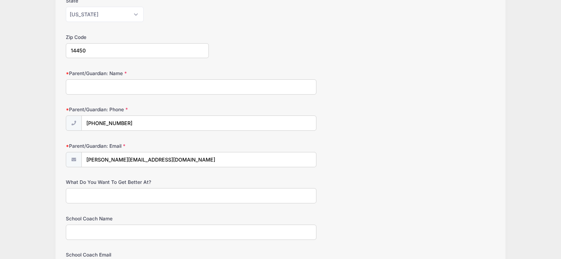 The height and width of the screenshot is (259, 561). Describe the element at coordinates (137, 109) in the screenshot. I see `label: Parent/Guardian: Phone` at that location.